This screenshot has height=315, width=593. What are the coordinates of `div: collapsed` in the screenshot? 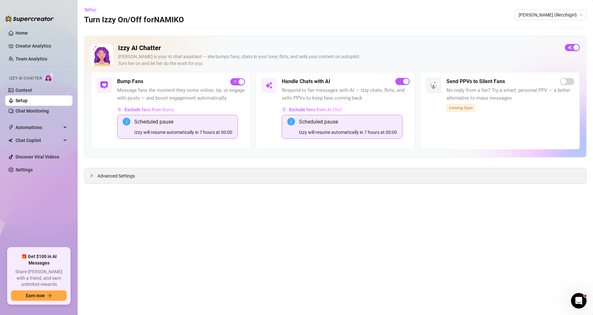 It's located at (94, 176).